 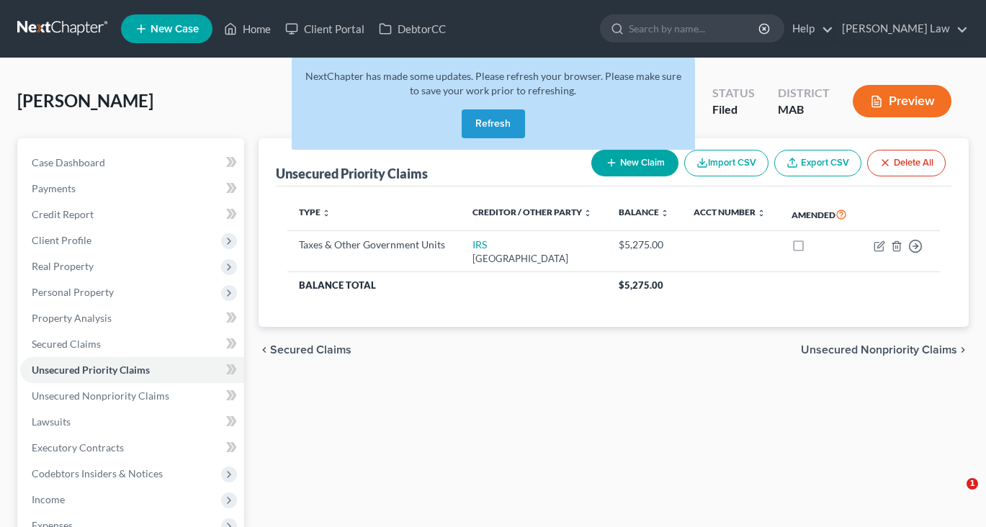 What do you see at coordinates (532, 212) in the screenshot?
I see `a: Creditor / Other Party unfold_more` at bounding box center [532, 212].